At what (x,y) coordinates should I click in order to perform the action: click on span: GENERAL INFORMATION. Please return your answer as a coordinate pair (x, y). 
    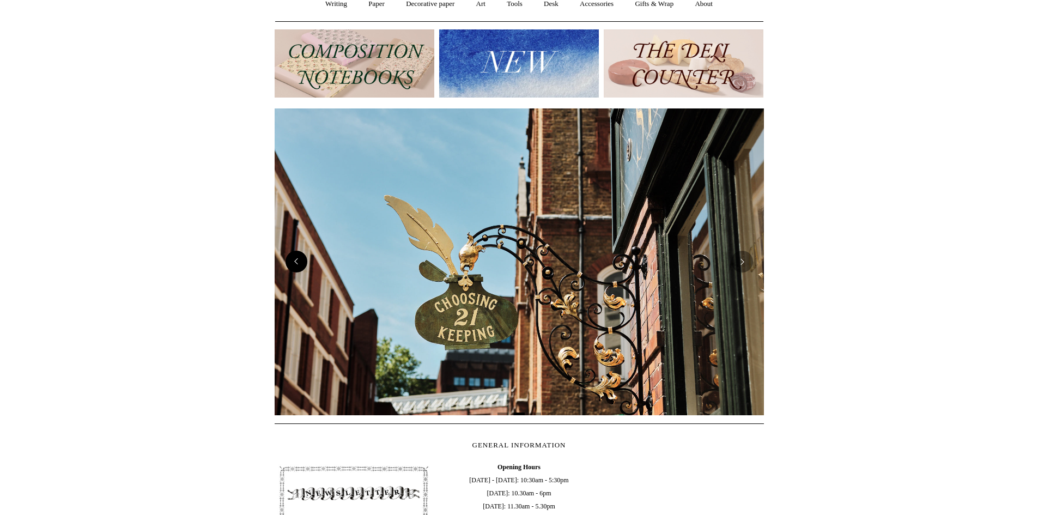
    Looking at the image, I should click on (519, 445).